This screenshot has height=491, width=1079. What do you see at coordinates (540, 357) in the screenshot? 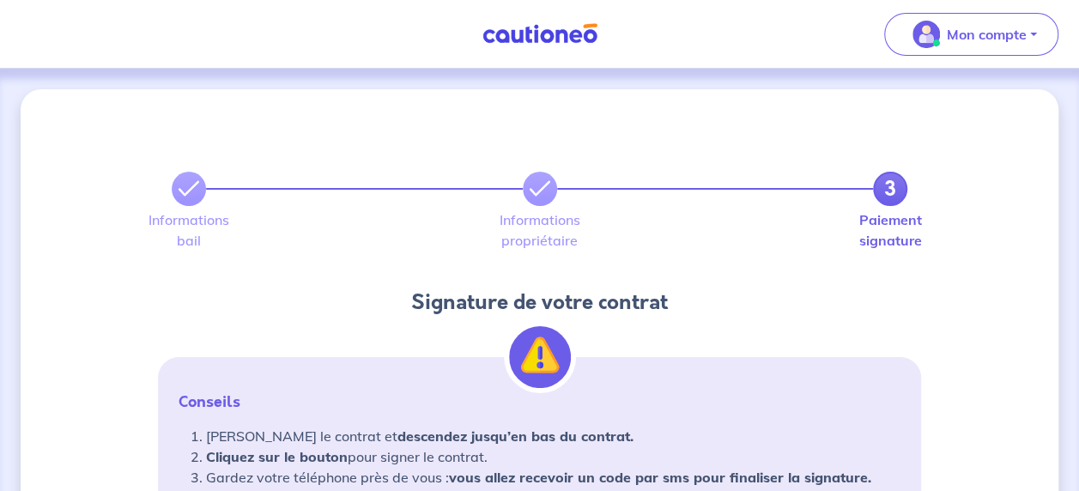
I see `img: illu_alert.svg` at bounding box center [540, 357].